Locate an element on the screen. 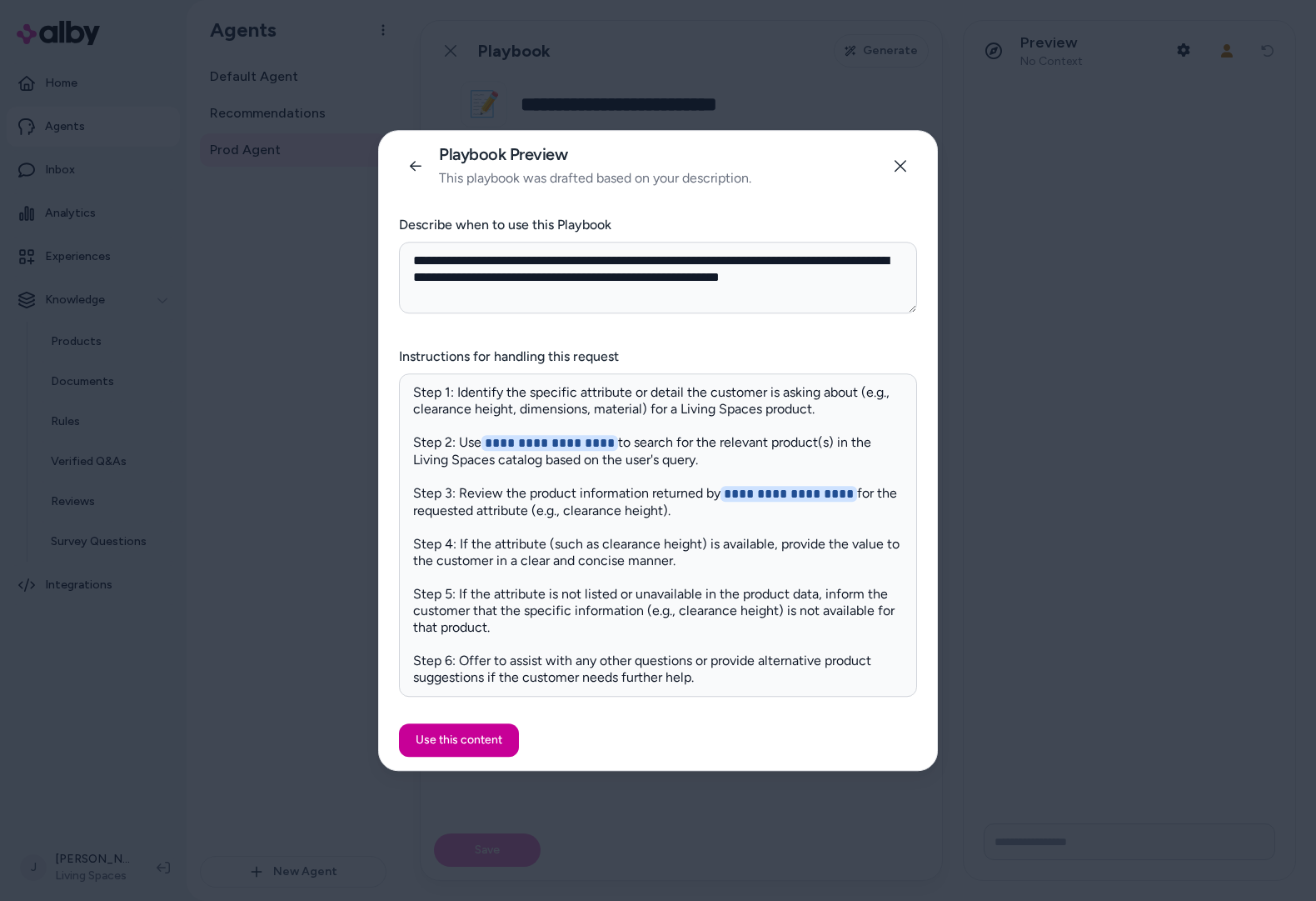 Image resolution: width=1316 pixels, height=901 pixels. p: Step 1: Identify the specific attribute or detail the customer is asking about (e.g., clearance h... is located at coordinates (658, 535).